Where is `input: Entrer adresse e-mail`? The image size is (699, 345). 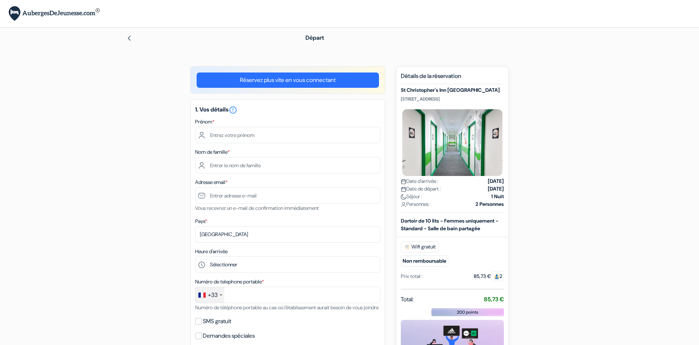
input: Entrer adresse e-mail is located at coordinates (288, 195).